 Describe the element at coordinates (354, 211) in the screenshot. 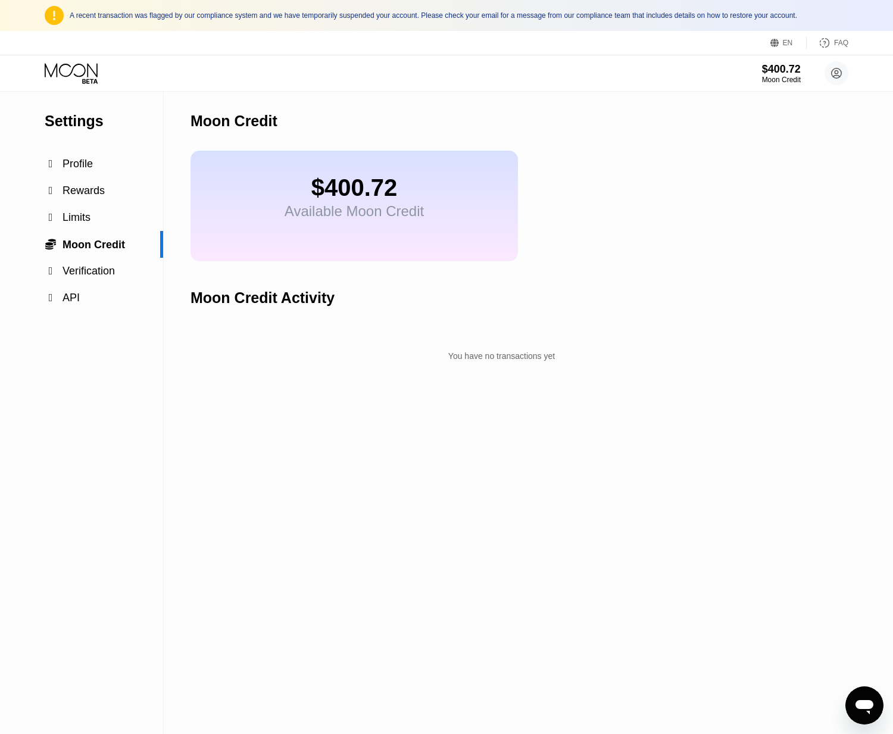

I see `div: Available Moon Credit` at that location.